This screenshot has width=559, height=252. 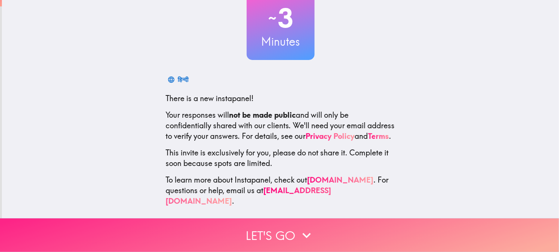 I want to click on span: There is a new instapanel!, so click(x=210, y=98).